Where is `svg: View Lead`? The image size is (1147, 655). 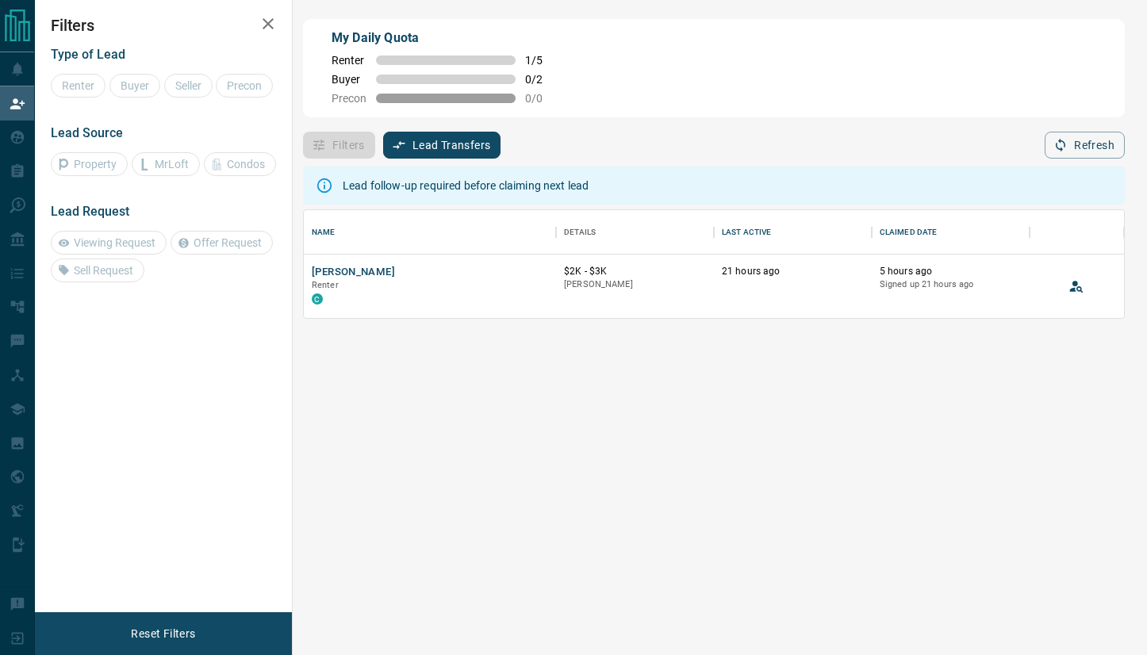
svg: View Lead is located at coordinates (1076, 286).